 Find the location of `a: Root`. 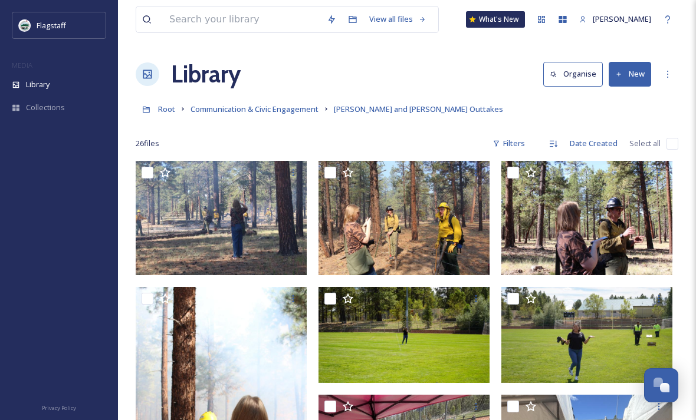

a: Root is located at coordinates (166, 109).